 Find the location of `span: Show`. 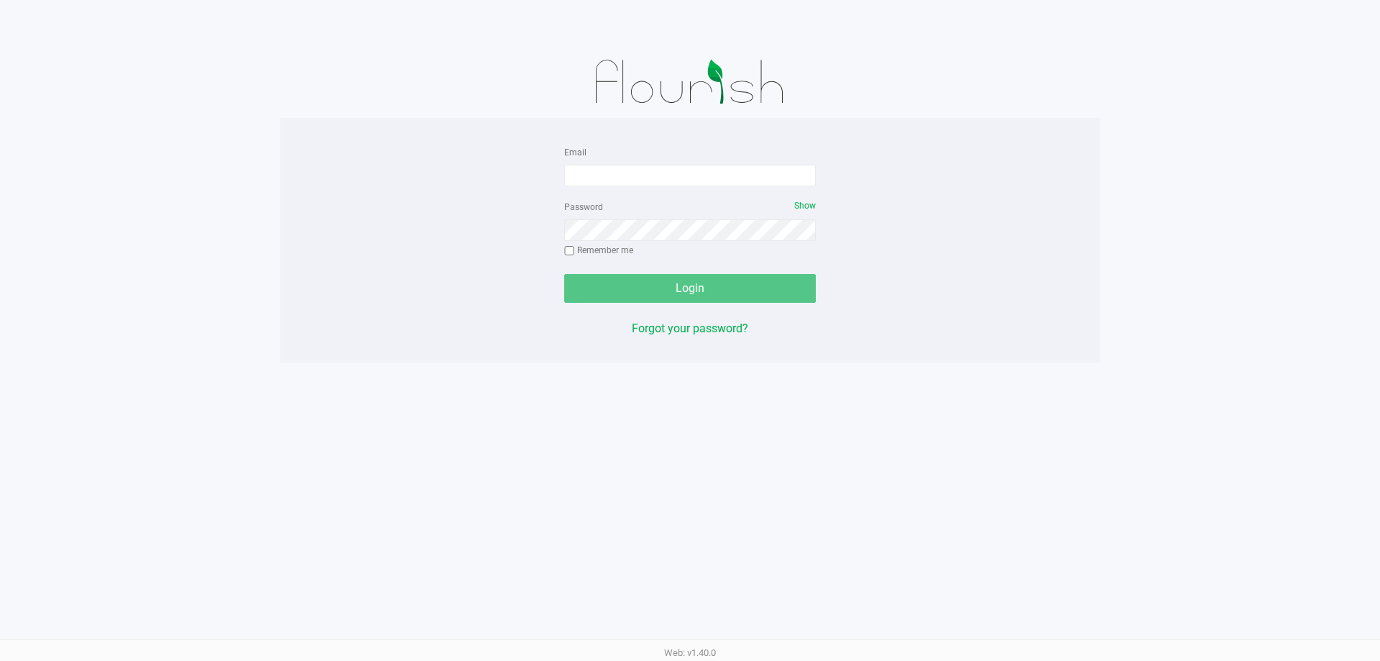

span: Show is located at coordinates (805, 206).